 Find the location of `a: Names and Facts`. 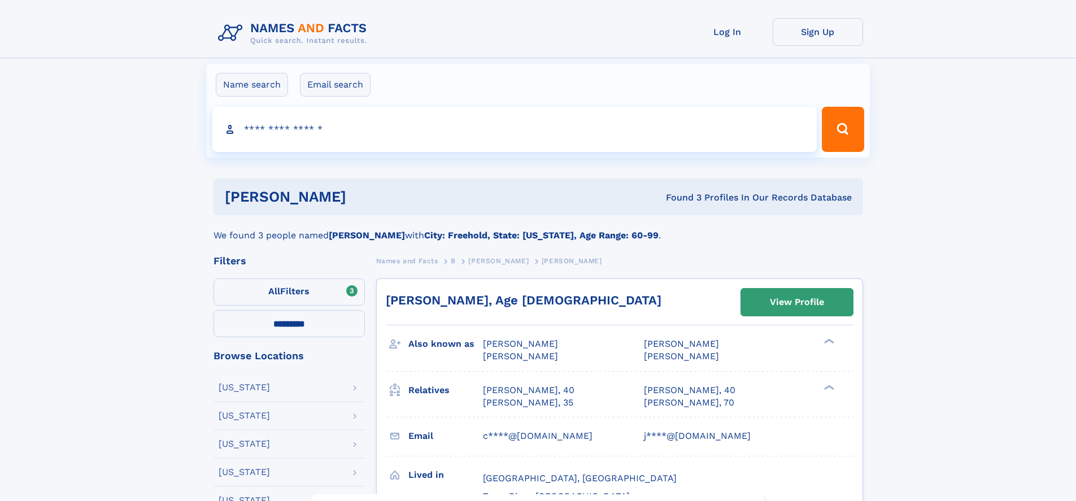

a: Names and Facts is located at coordinates (407, 260).